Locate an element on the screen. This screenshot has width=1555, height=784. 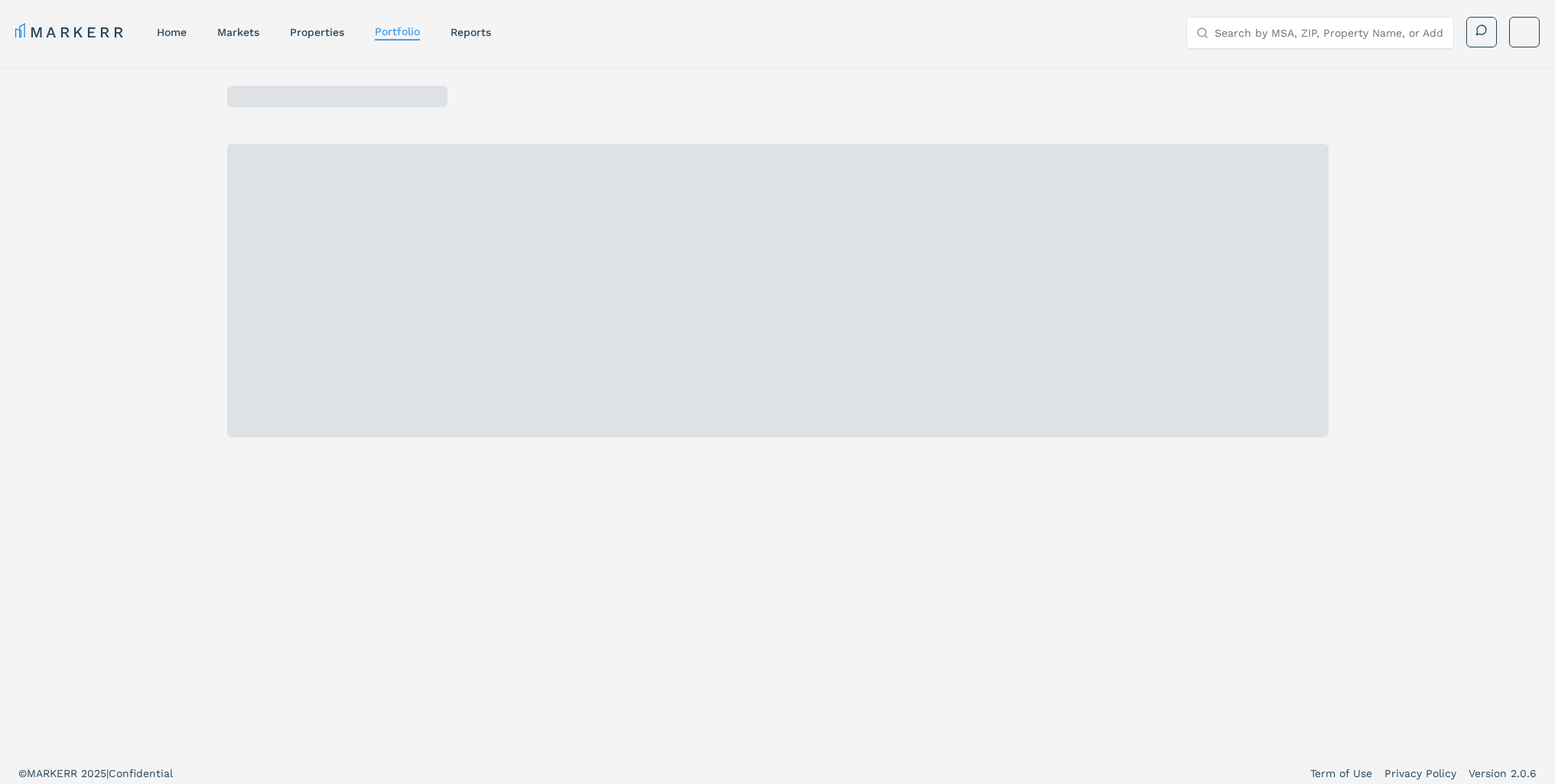
a: home is located at coordinates (171, 32).